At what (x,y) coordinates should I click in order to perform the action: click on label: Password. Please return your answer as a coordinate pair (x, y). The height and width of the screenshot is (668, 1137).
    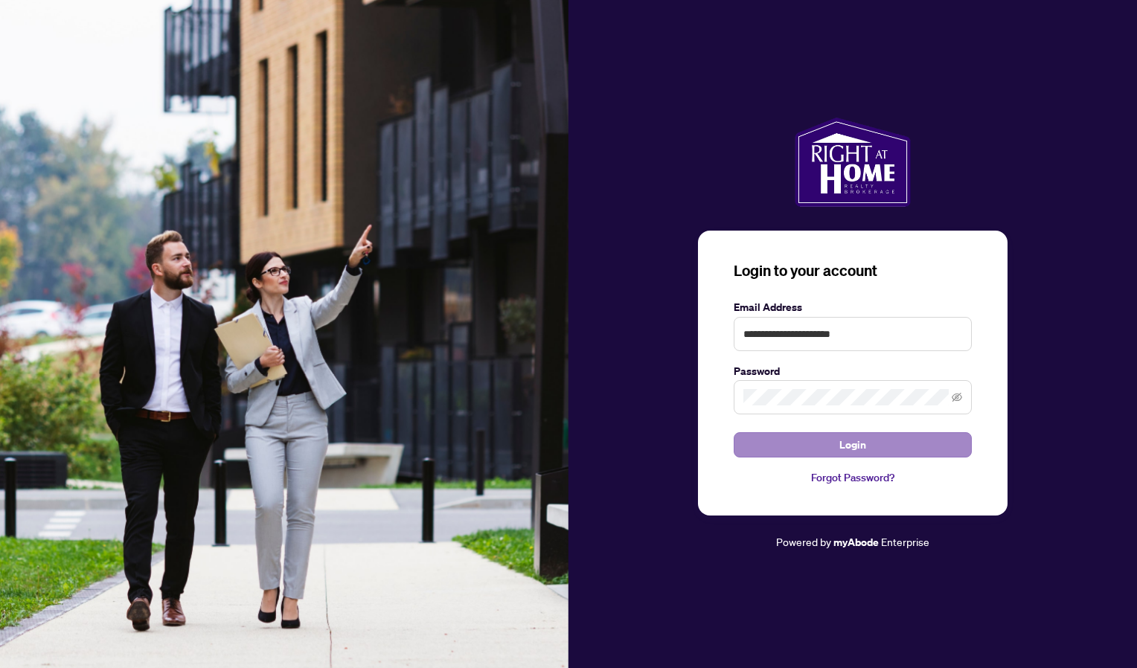
    Looking at the image, I should click on (853, 371).